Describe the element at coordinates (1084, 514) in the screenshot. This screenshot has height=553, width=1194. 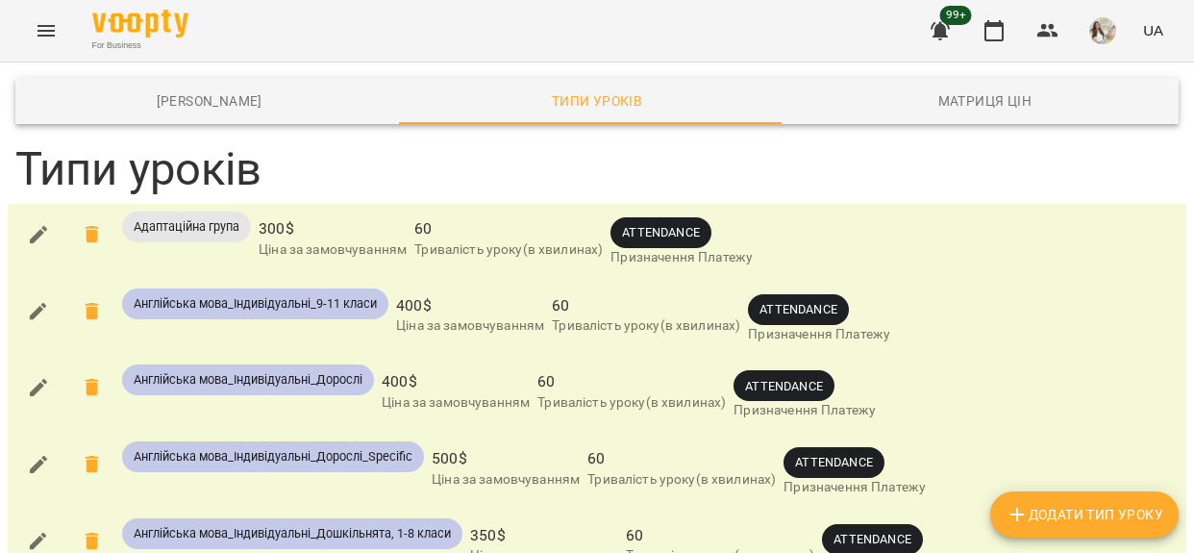
I see `span: Додати Тип Уроку` at that location.